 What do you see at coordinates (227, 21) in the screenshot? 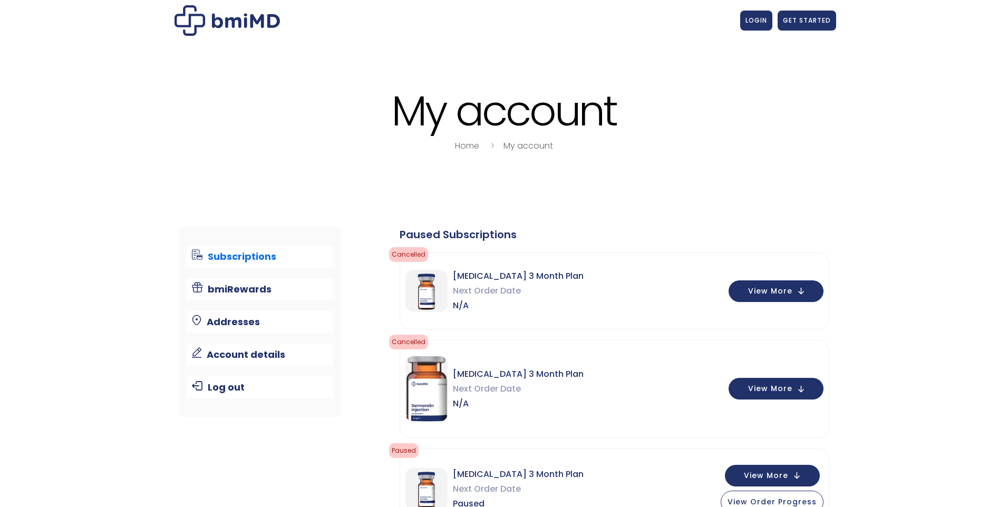
I see `img: My account` at bounding box center [227, 21].